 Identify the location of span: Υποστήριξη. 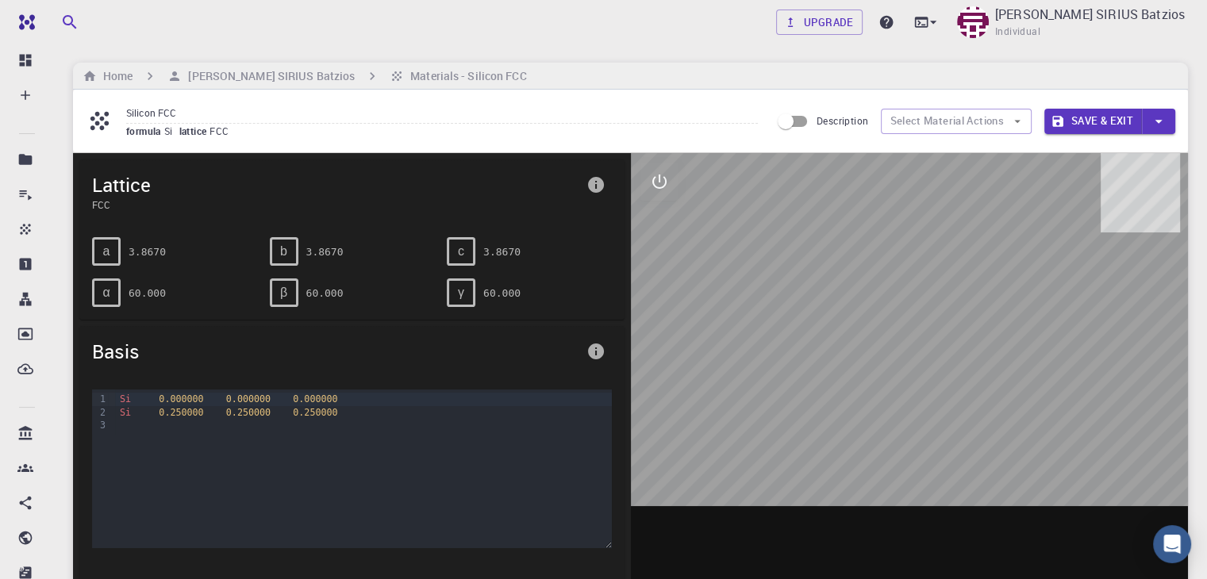
(70, 18).